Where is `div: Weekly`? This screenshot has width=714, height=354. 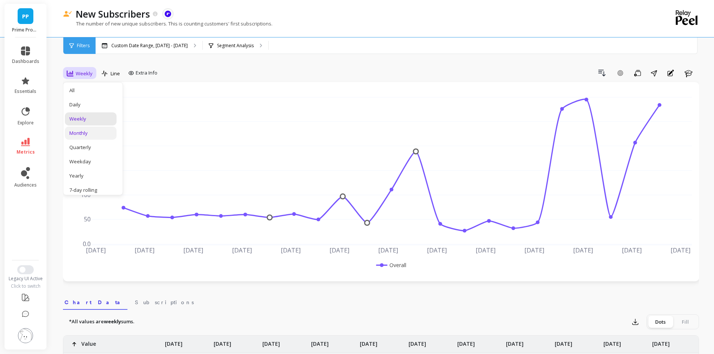
div: Weekly is located at coordinates (91, 119).